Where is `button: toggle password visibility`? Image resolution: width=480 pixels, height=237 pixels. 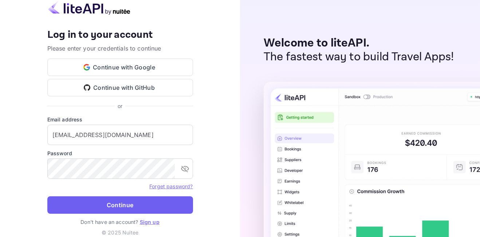
button: toggle password visibility is located at coordinates (185, 169).